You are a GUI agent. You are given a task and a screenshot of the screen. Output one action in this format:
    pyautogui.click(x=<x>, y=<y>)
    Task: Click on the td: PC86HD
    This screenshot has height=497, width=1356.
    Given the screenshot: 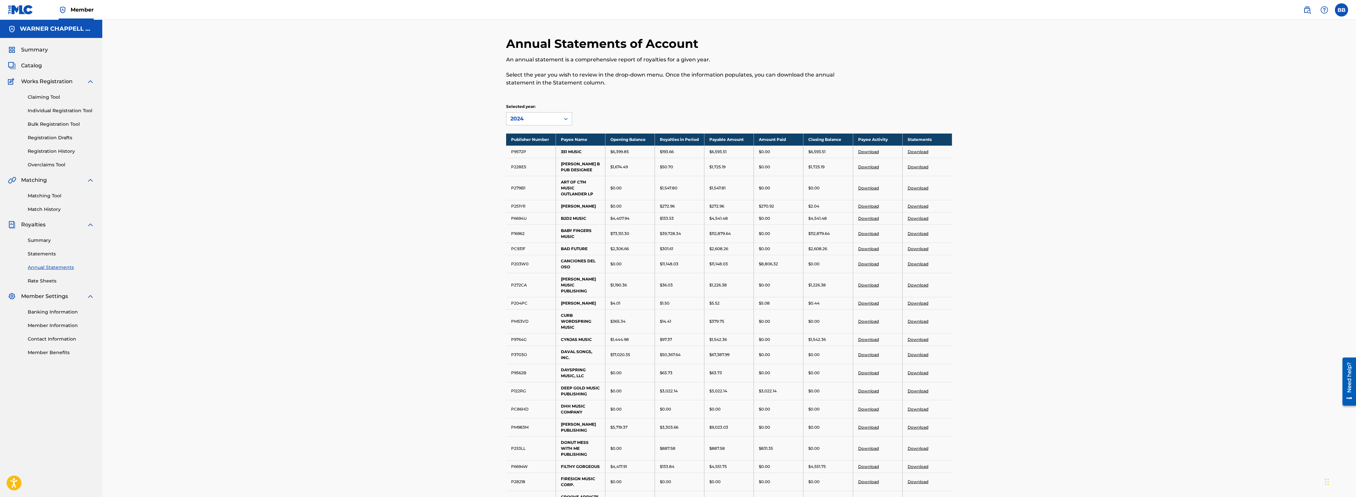 What is the action you would take?
    pyautogui.click(x=531, y=409)
    